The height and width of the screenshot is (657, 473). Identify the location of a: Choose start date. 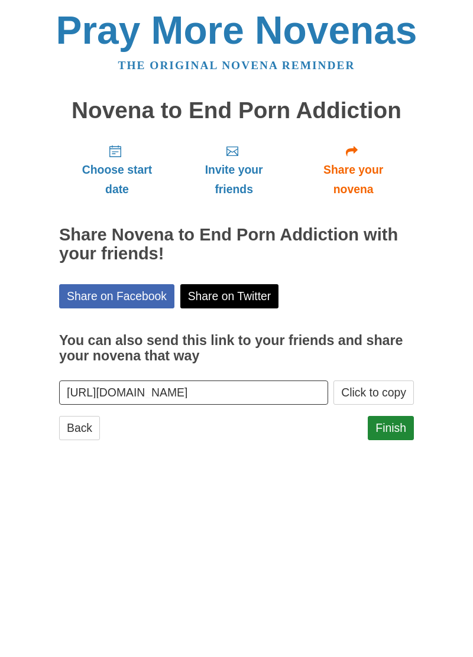
(117, 170).